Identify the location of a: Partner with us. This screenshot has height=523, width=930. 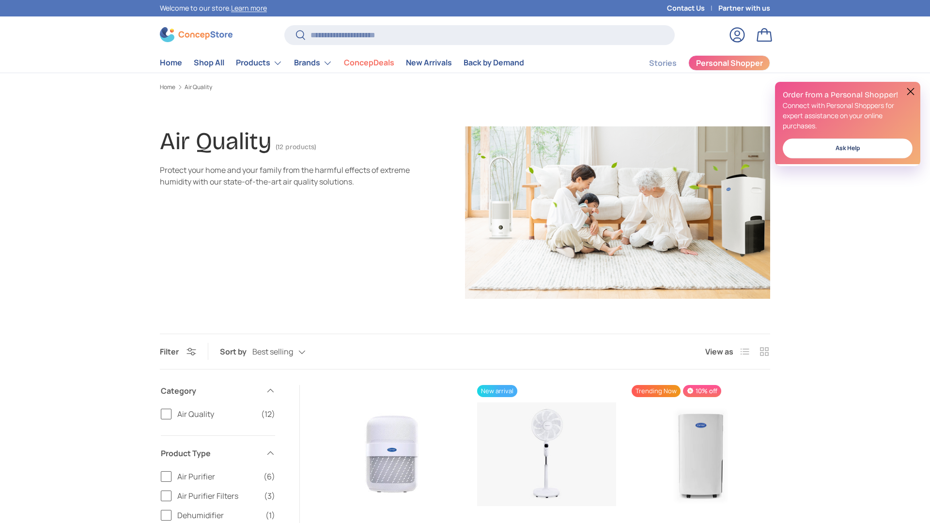
(744, 8).